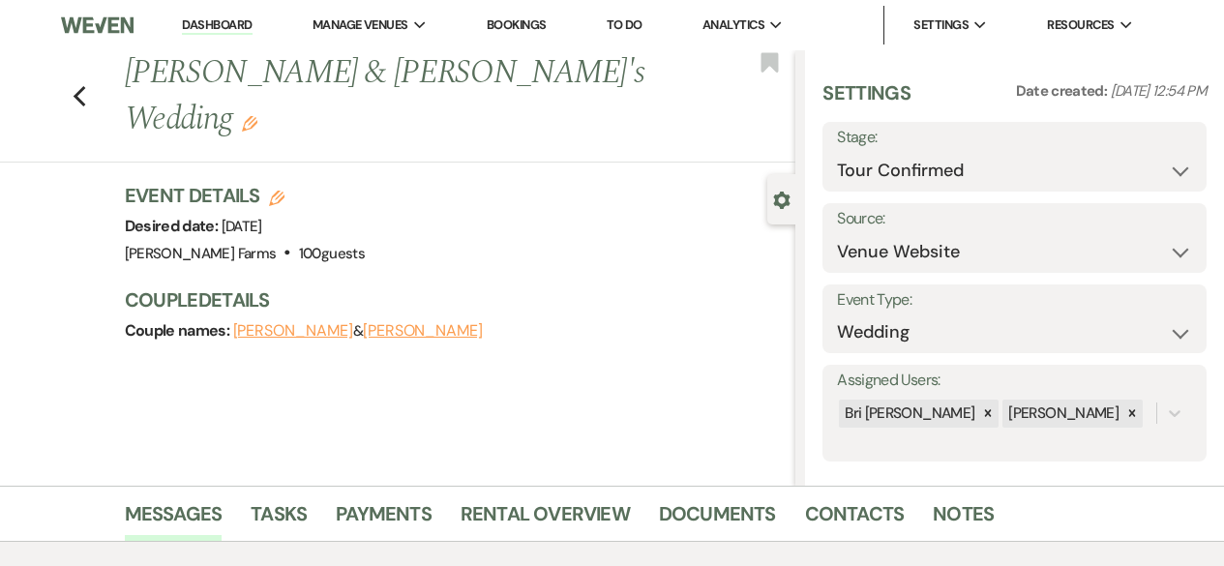 The image size is (1224, 566). I want to click on label: Stage:, so click(1014, 137).